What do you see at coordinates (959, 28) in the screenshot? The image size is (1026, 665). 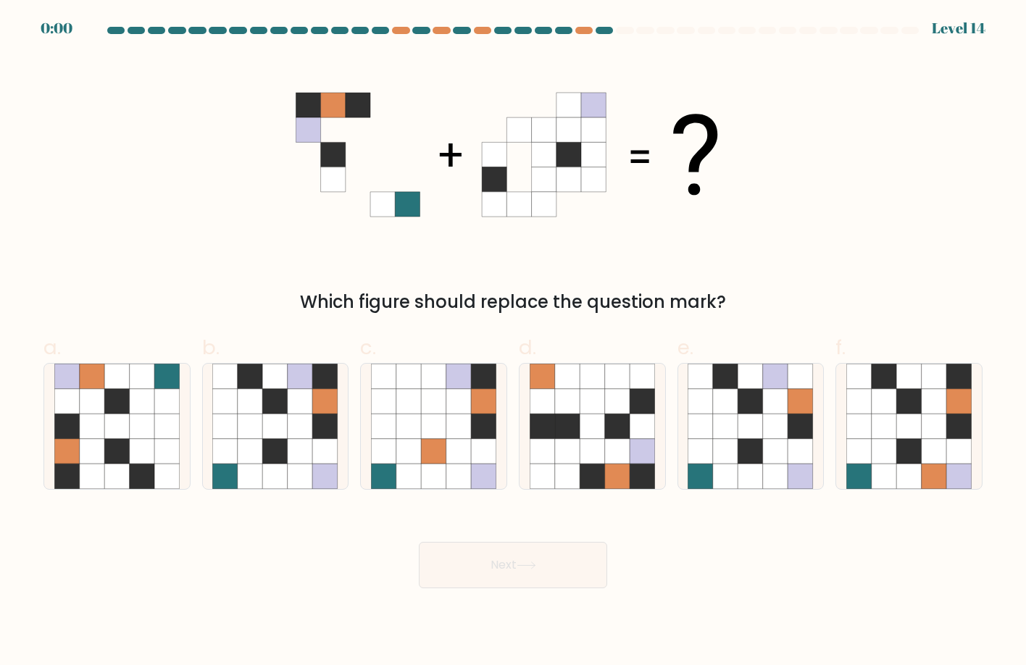 I see `div: Level 14` at bounding box center [959, 28].